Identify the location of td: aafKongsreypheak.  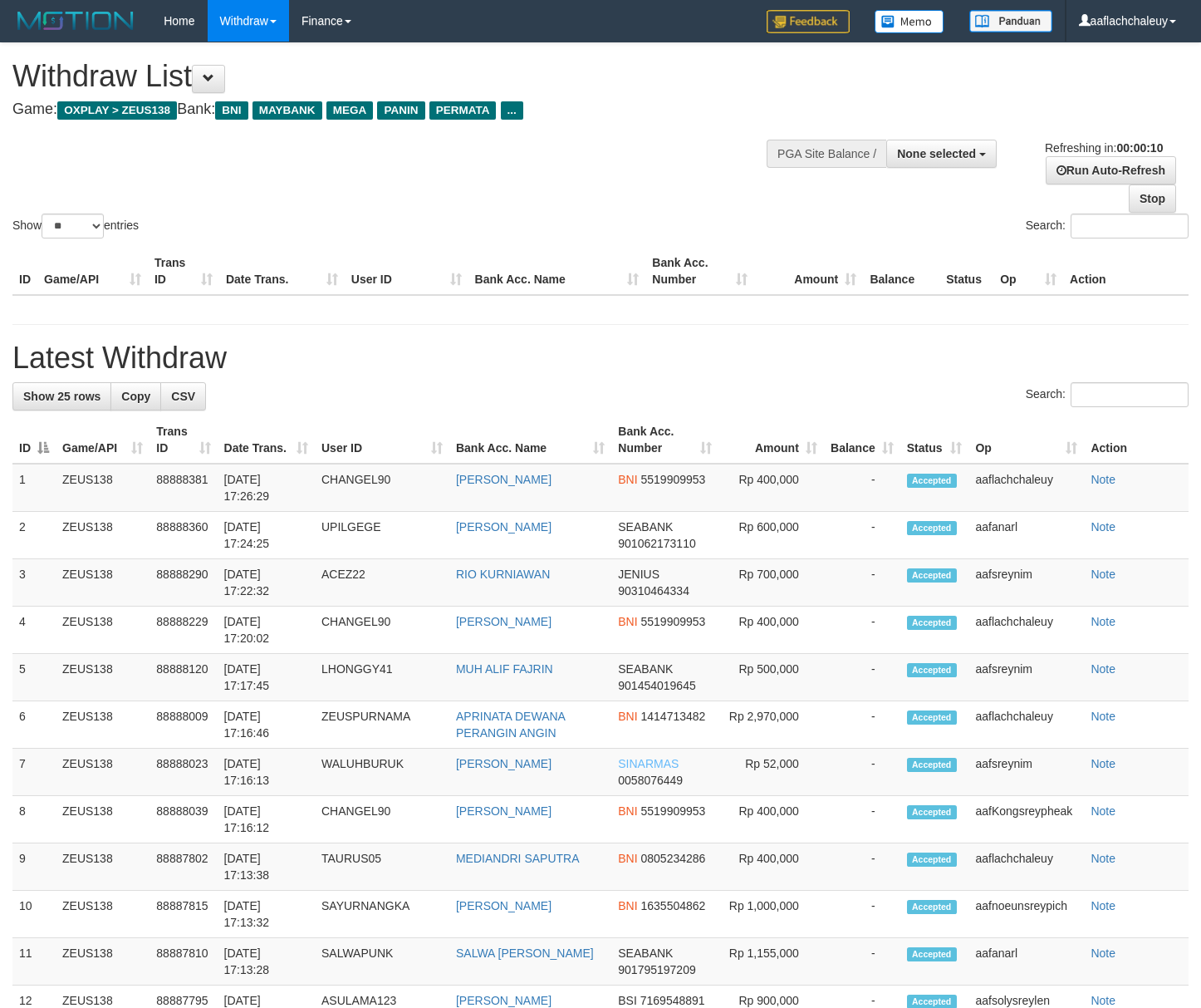
(1025, 819).